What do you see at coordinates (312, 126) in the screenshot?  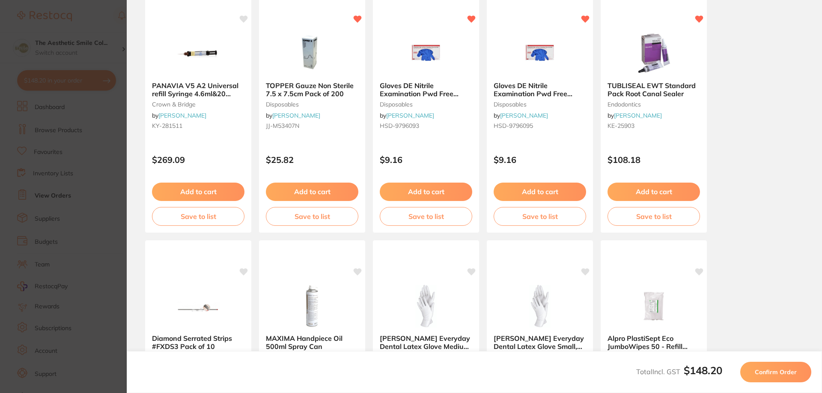 I see `small: JJ-M53407N` at bounding box center [312, 126].